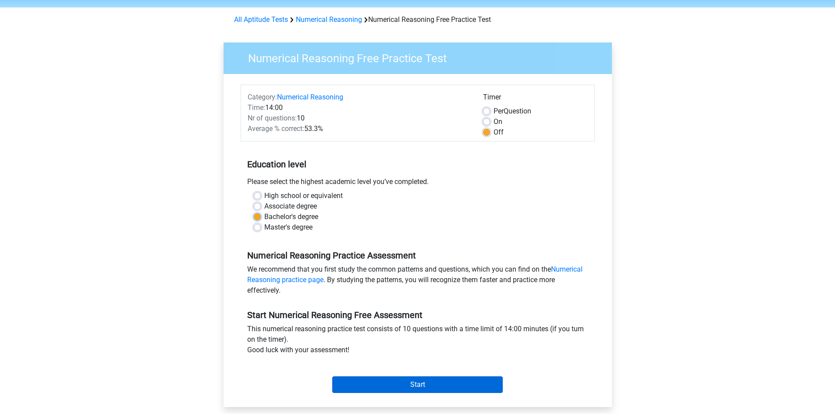 This screenshot has height=414, width=835. Describe the element at coordinates (418, 341) in the screenshot. I see `div: This numerical reasoning practice test consists of 10 questions with a time limit of 14:00 minute...` at that location.